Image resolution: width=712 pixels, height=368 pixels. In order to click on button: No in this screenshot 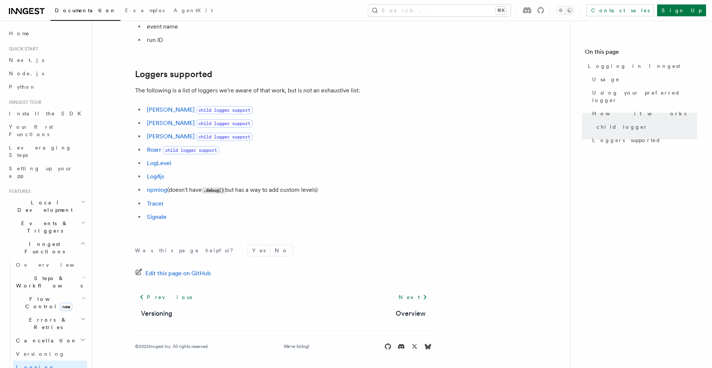, I will do `click(282, 250)`.